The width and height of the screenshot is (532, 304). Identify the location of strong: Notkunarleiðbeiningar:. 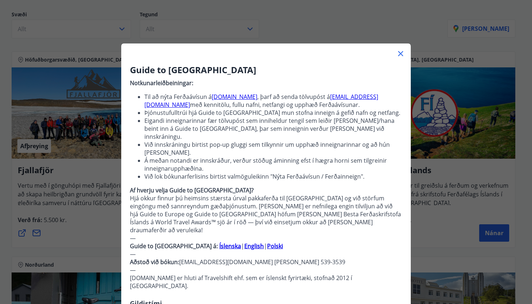
(162, 83).